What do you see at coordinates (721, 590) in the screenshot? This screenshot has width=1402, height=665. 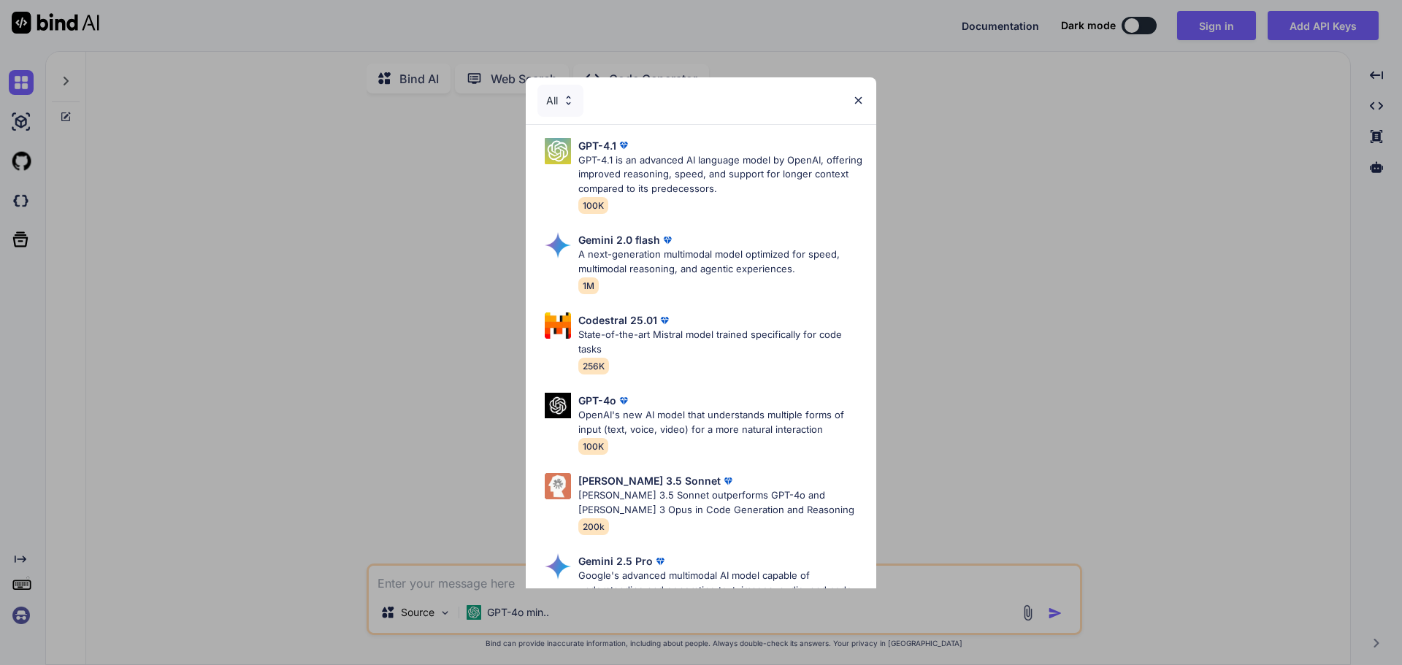 I see `p: Google's advanced multimodal AI model capable of understanding and generating text, images, audio...` at bounding box center [721, 590].